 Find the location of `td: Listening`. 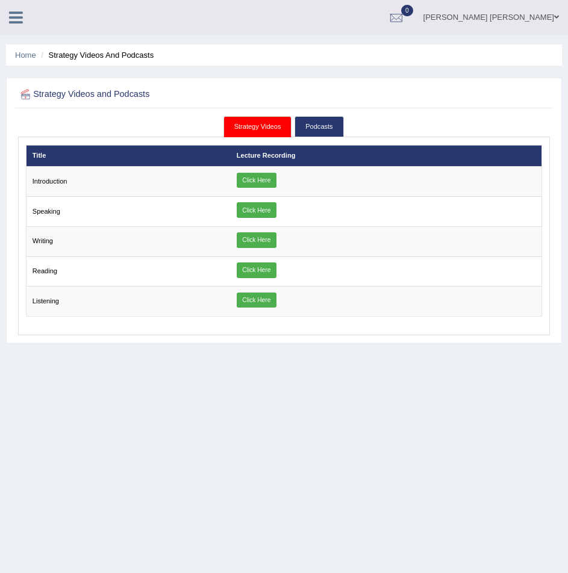

td: Listening is located at coordinates (129, 302).